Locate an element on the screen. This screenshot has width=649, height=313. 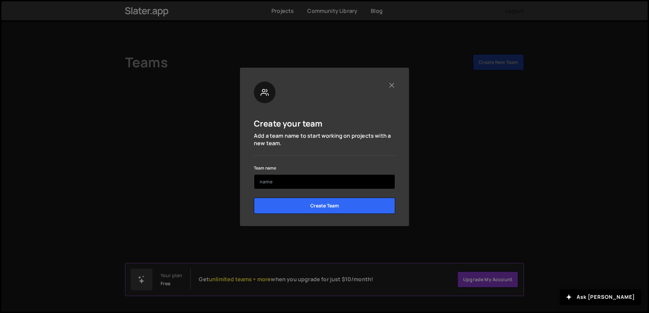
p: Add a team name to start working on projects with a new team. is located at coordinates (325, 139).